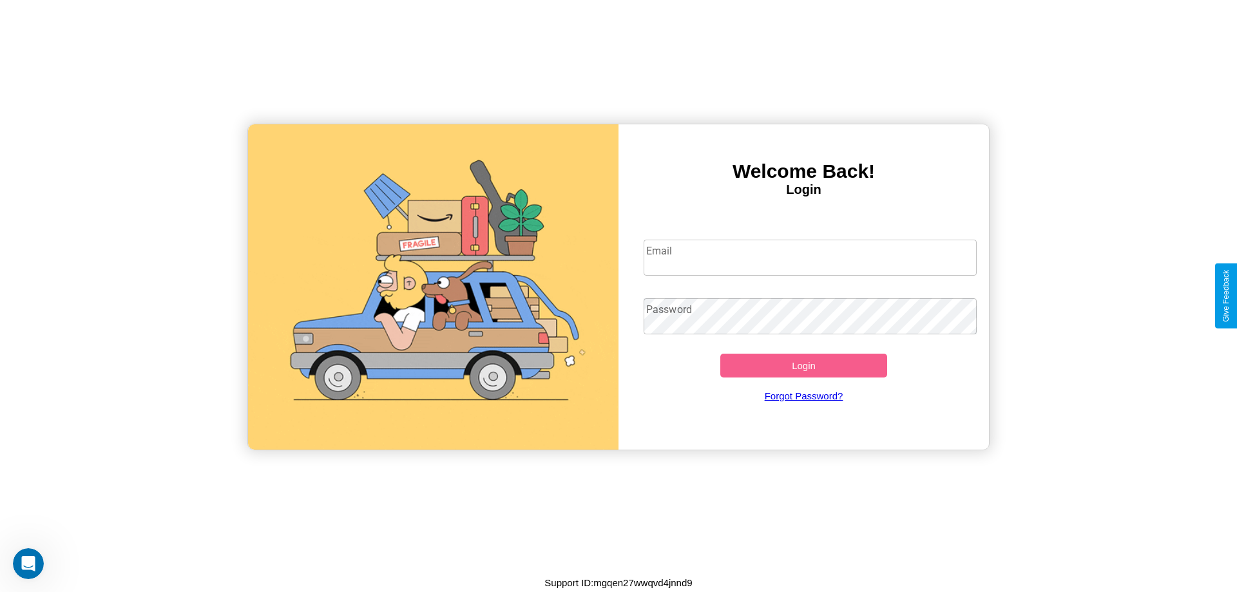 Image resolution: width=1237 pixels, height=592 pixels. What do you see at coordinates (433, 287) in the screenshot?
I see `img: gif` at bounding box center [433, 287].